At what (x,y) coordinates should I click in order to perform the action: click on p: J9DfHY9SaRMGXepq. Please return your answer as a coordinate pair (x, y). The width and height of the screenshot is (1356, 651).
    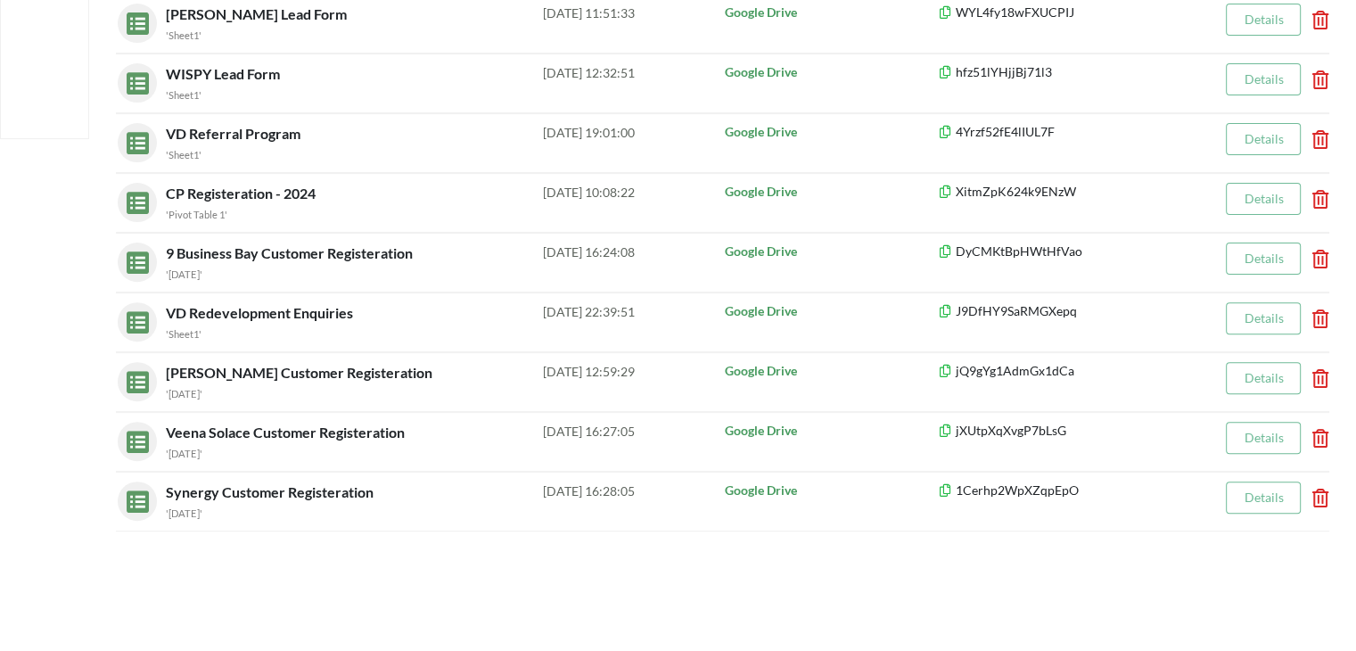
    Looking at the image, I should click on (1069, 311).